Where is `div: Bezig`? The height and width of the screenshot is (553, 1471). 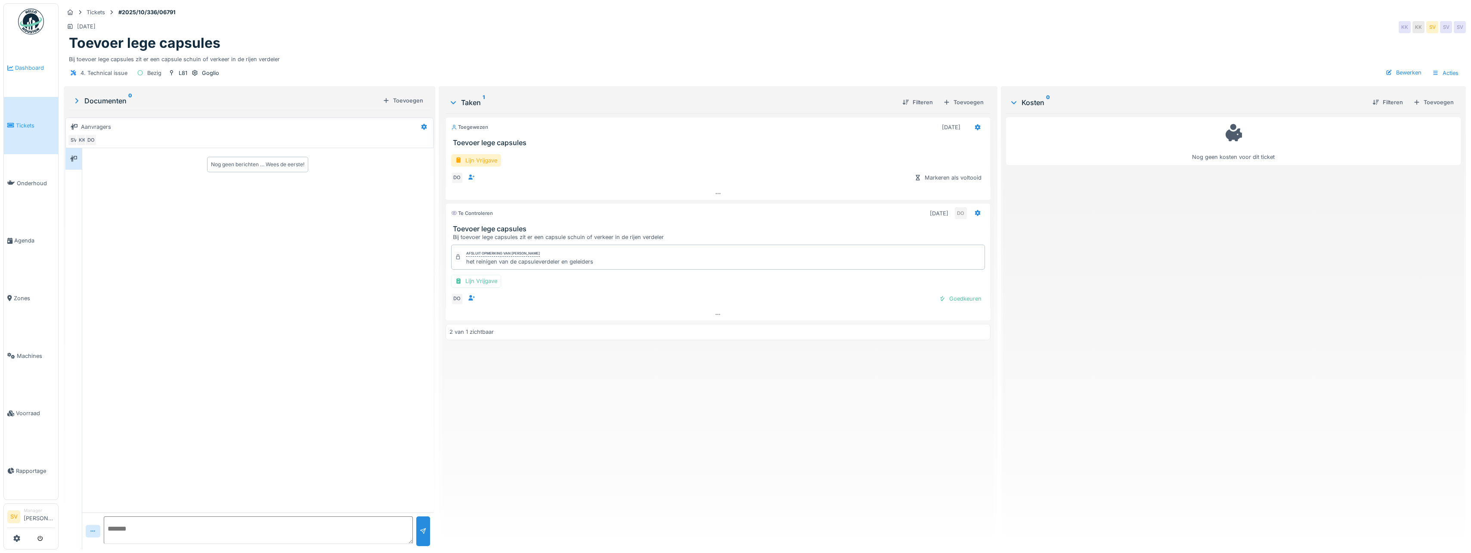
div: Bezig is located at coordinates (154, 73).